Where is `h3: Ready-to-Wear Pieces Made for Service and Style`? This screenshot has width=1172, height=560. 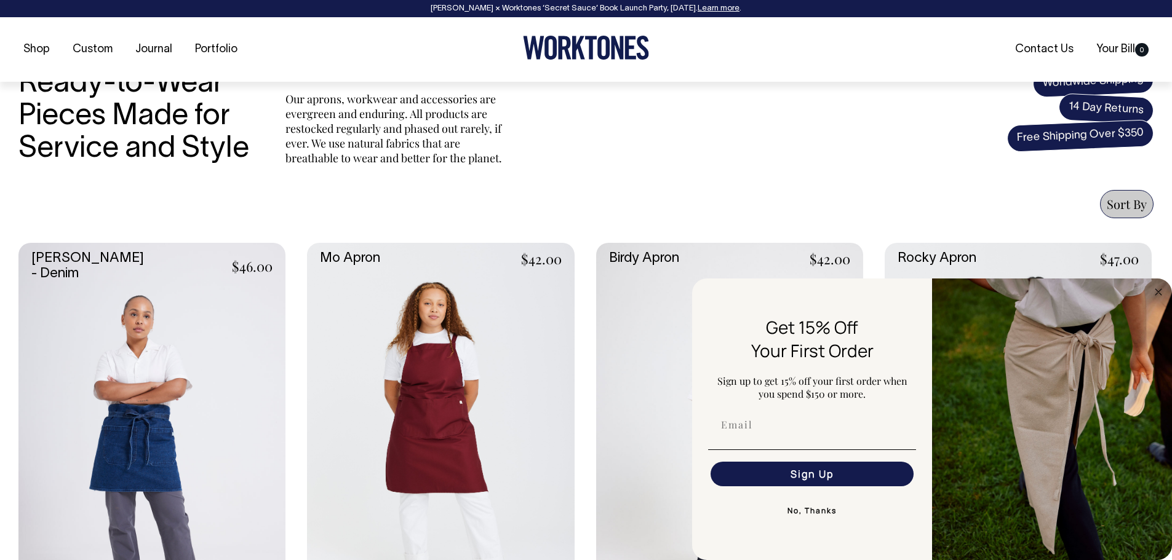 h3: Ready-to-Wear Pieces Made for Service and Style is located at coordinates (138, 117).